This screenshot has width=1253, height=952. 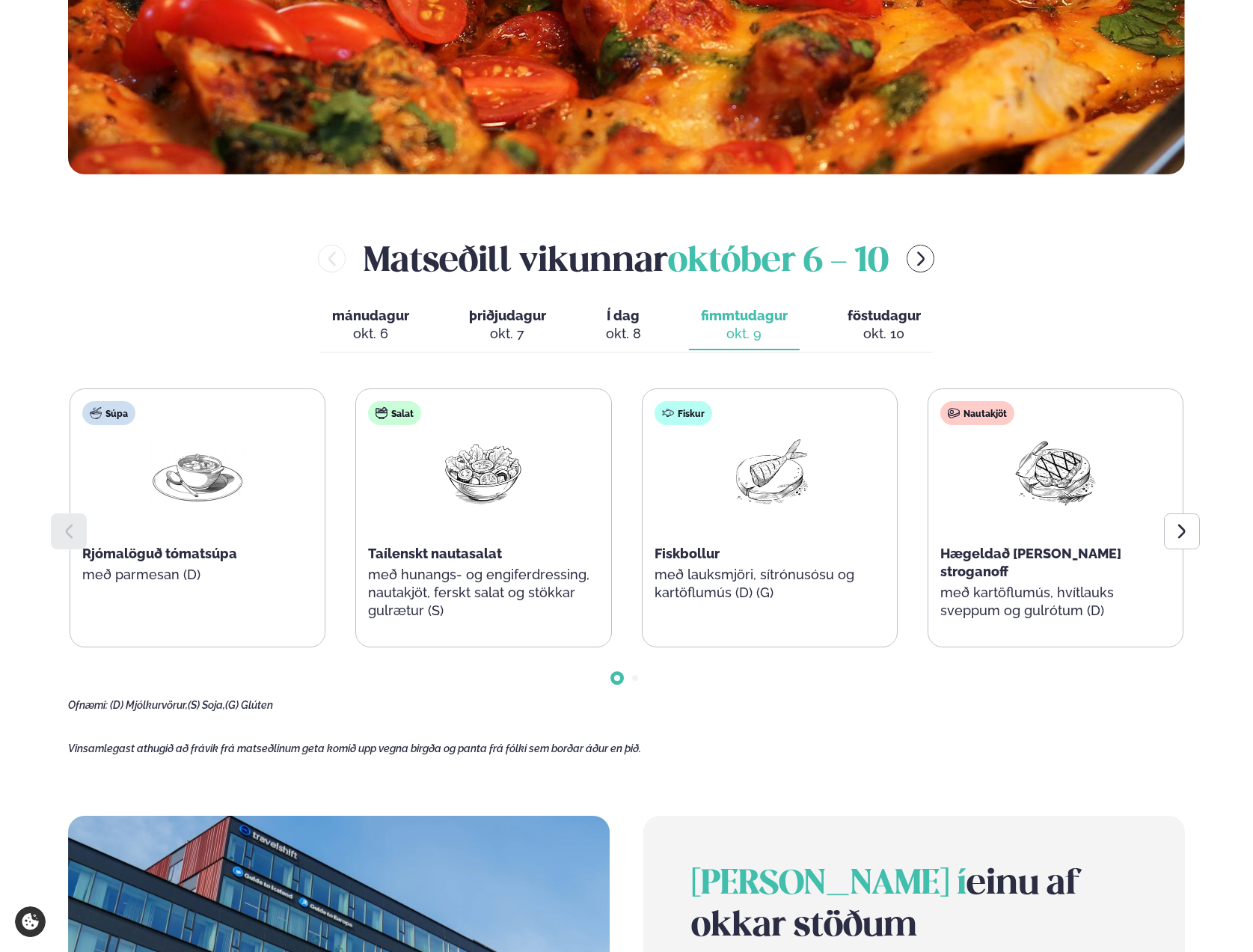 What do you see at coordinates (394, 413) in the screenshot?
I see `div: Salat` at bounding box center [394, 413].